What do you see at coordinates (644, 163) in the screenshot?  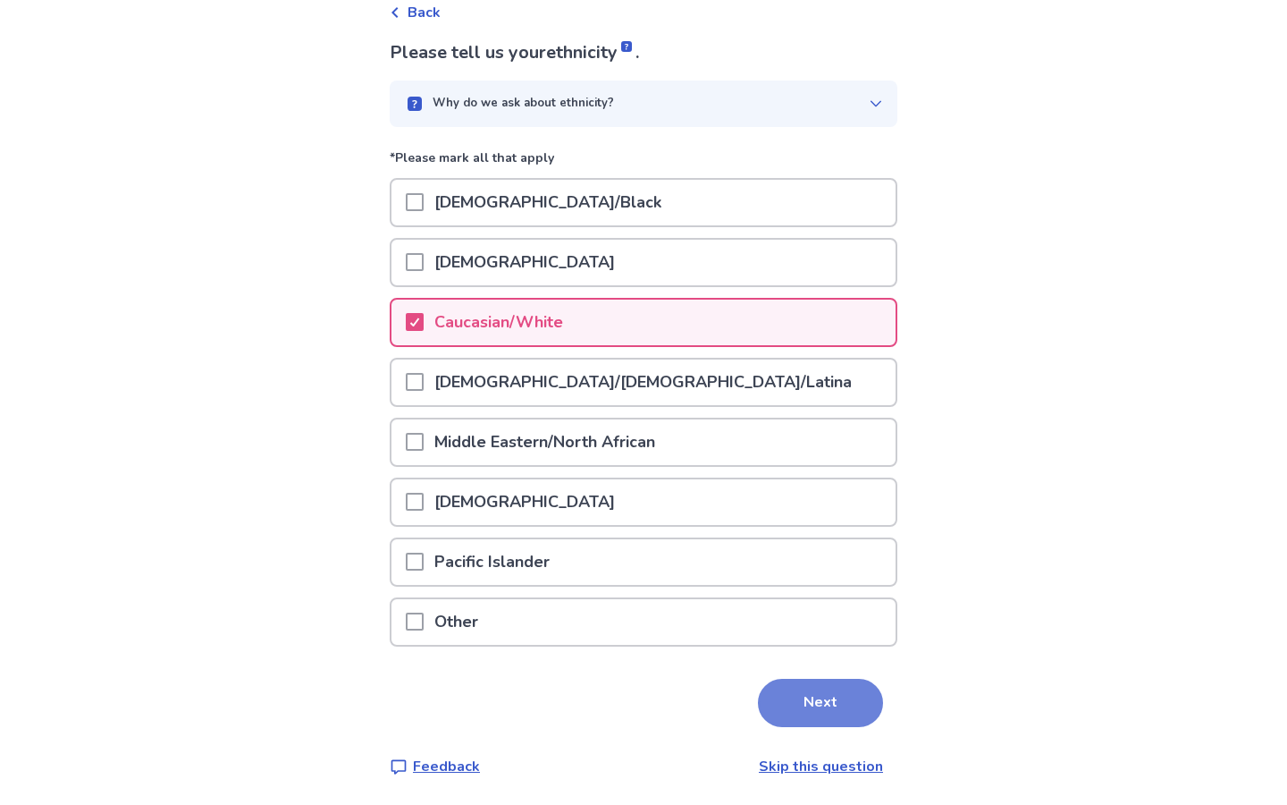 I see `p: *Please mark all that apply` at bounding box center [644, 163].